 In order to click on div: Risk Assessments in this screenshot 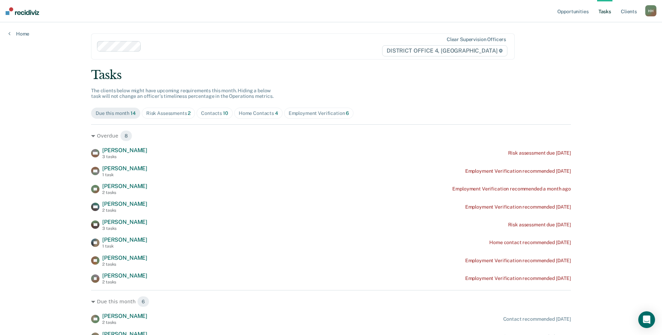, I will do `click(168, 113)`.